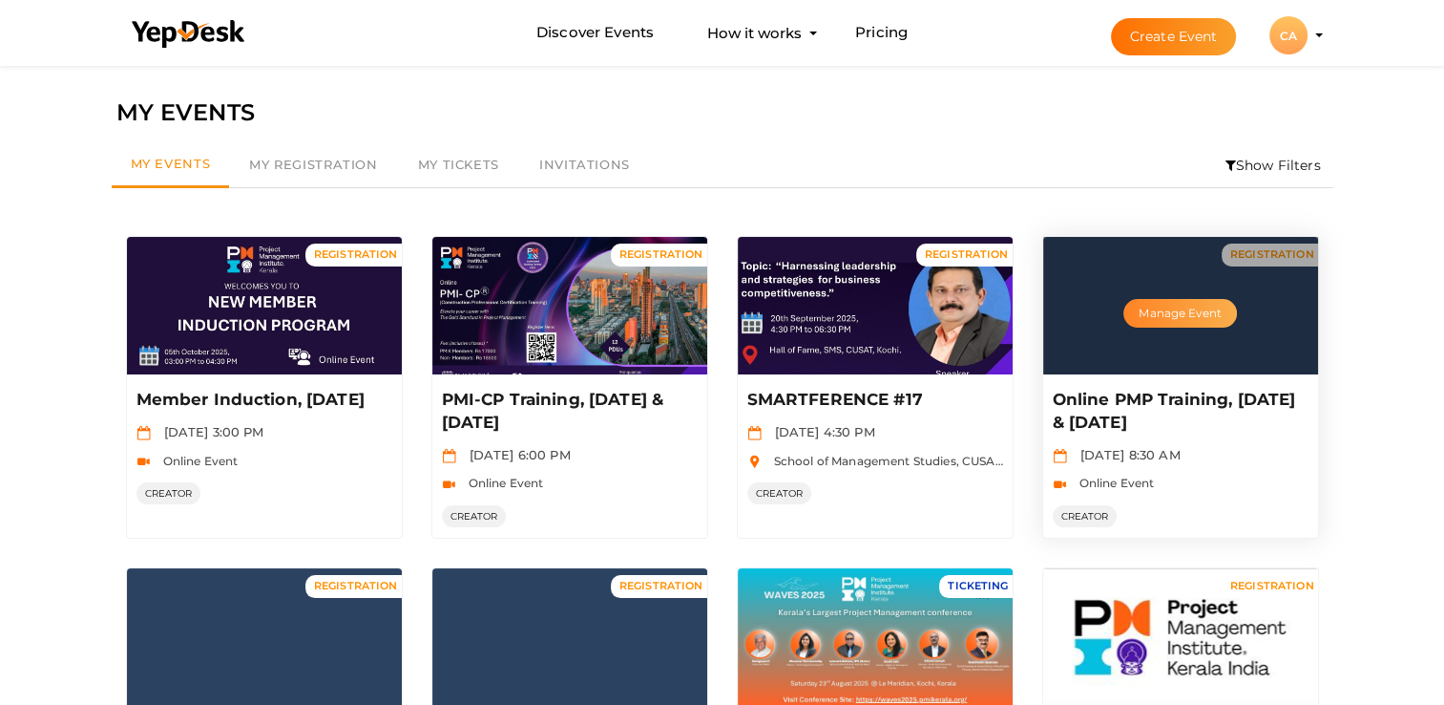 The height and width of the screenshot is (705, 1444). I want to click on button: CA, so click(1289, 35).